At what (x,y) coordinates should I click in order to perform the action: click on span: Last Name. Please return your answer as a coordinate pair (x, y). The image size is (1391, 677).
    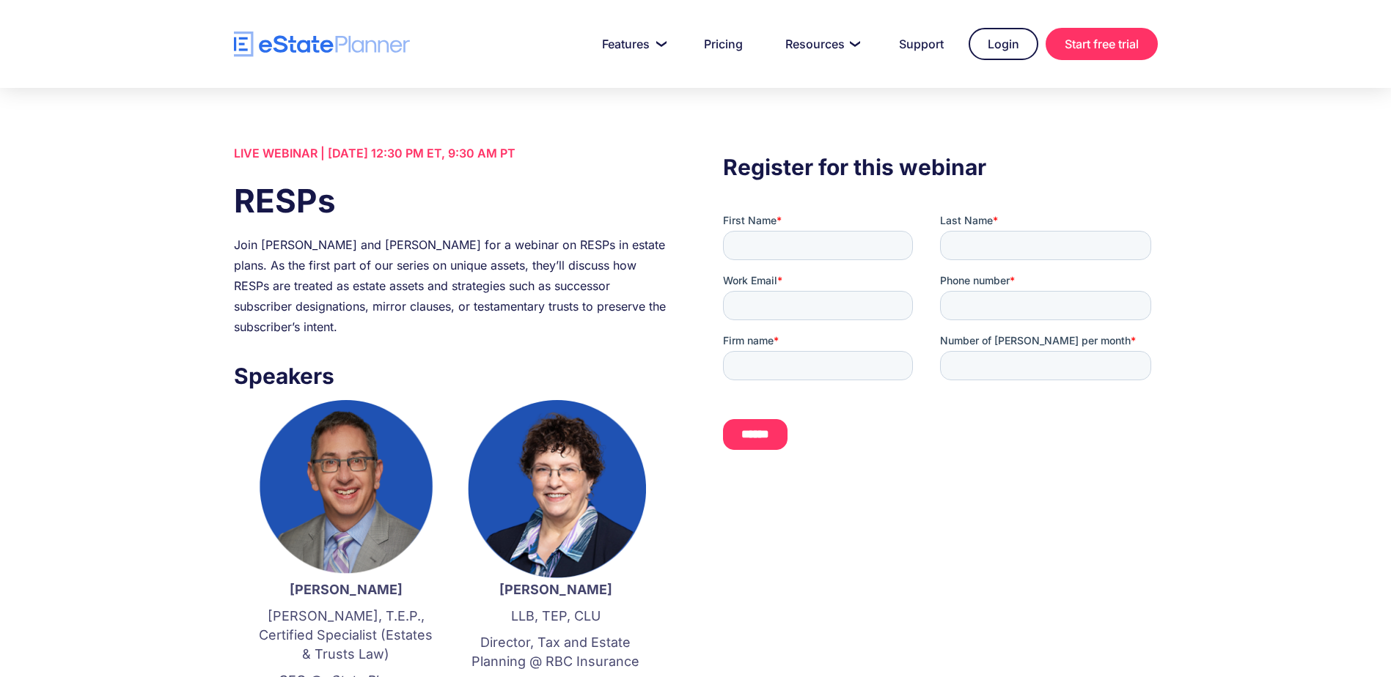
    Looking at the image, I should click on (243, 7).